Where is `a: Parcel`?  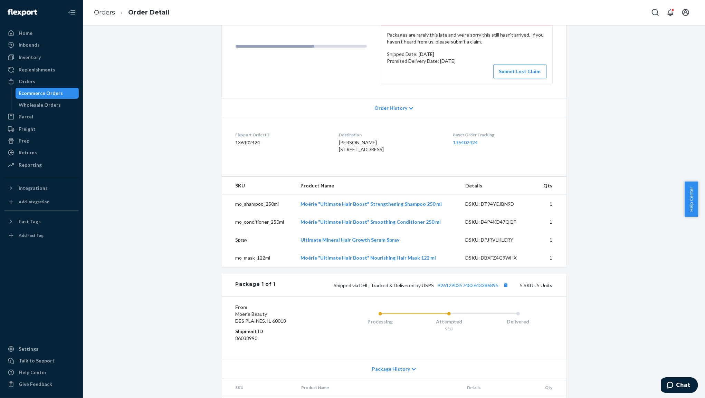
a: Parcel is located at coordinates (41, 117).